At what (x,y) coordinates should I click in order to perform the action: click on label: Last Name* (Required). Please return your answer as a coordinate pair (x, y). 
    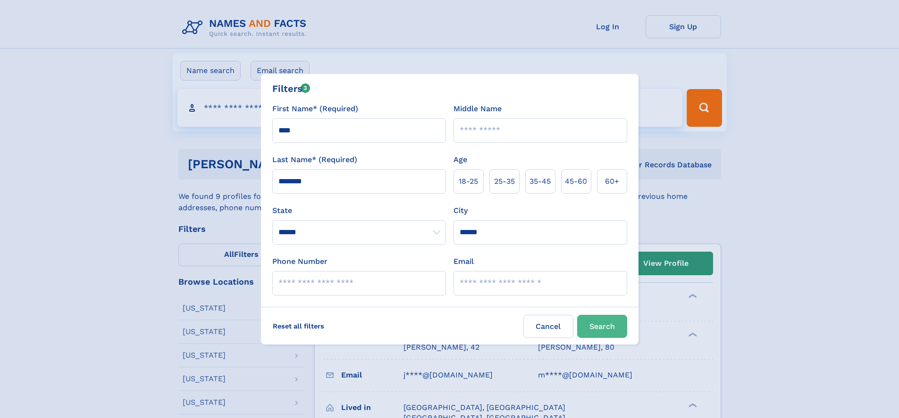
    Looking at the image, I should click on (315, 160).